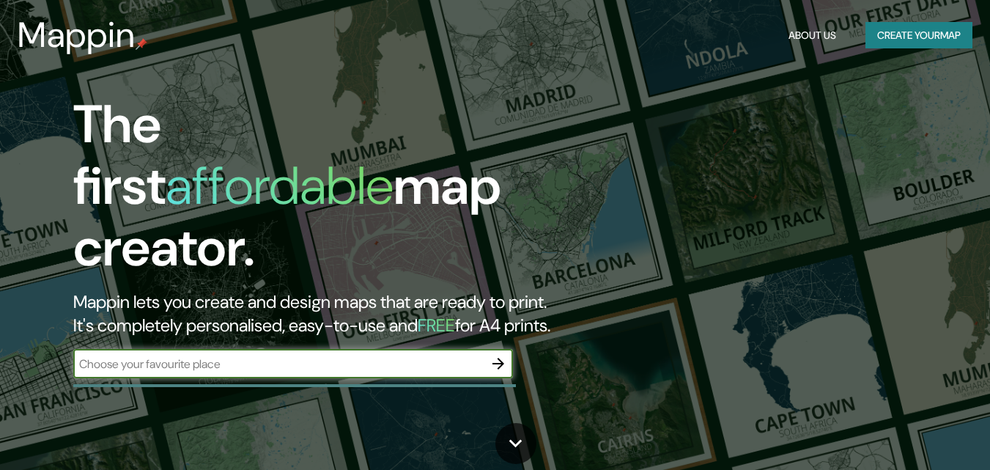 Image resolution: width=990 pixels, height=470 pixels. I want to click on h1: affordable, so click(279, 185).